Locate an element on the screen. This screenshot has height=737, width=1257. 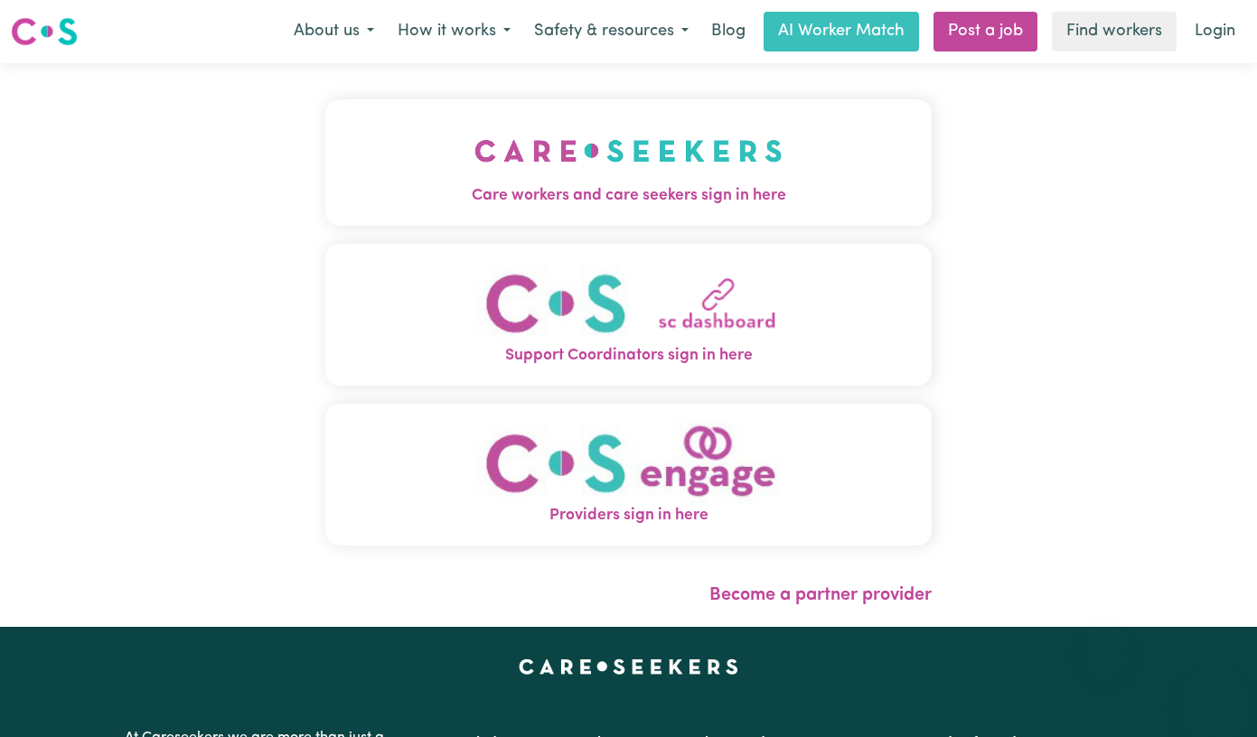
a: Blog is located at coordinates (728, 32).